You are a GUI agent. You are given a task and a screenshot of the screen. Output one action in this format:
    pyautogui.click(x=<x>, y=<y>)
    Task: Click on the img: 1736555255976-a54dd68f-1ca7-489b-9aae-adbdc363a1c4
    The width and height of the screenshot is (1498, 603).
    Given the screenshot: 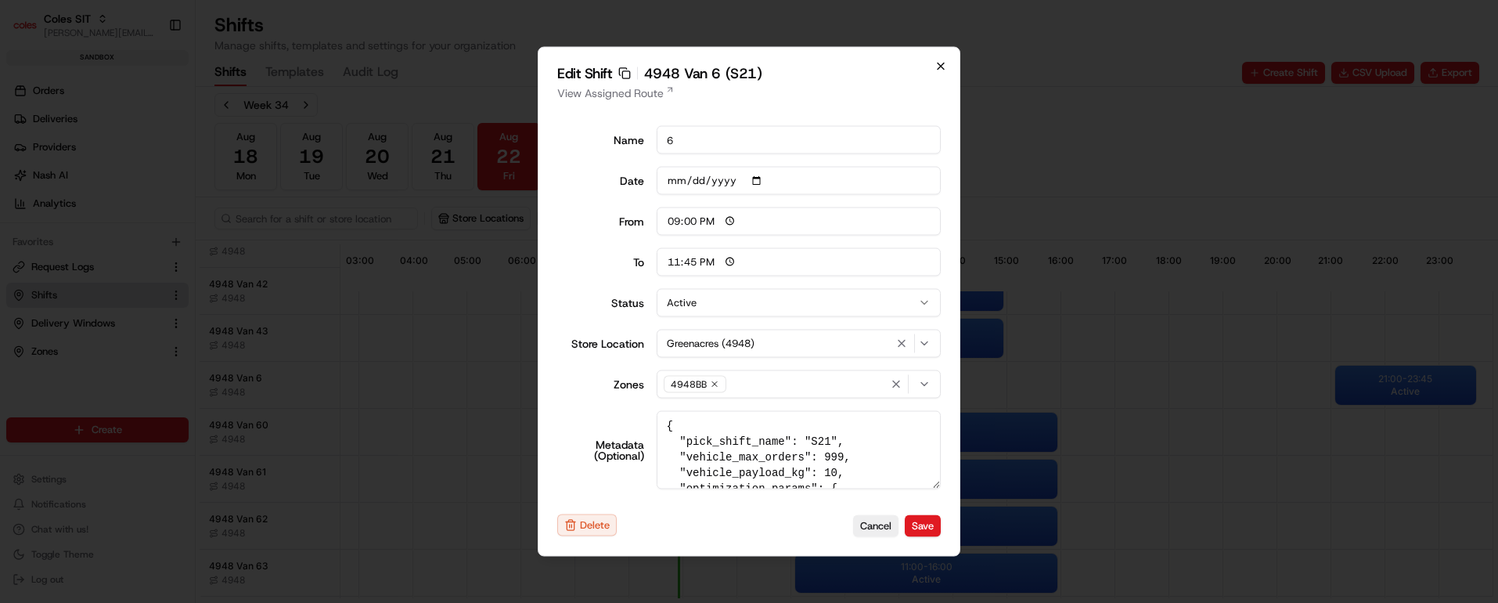 What is the action you would take?
    pyautogui.click(x=30, y=164)
    